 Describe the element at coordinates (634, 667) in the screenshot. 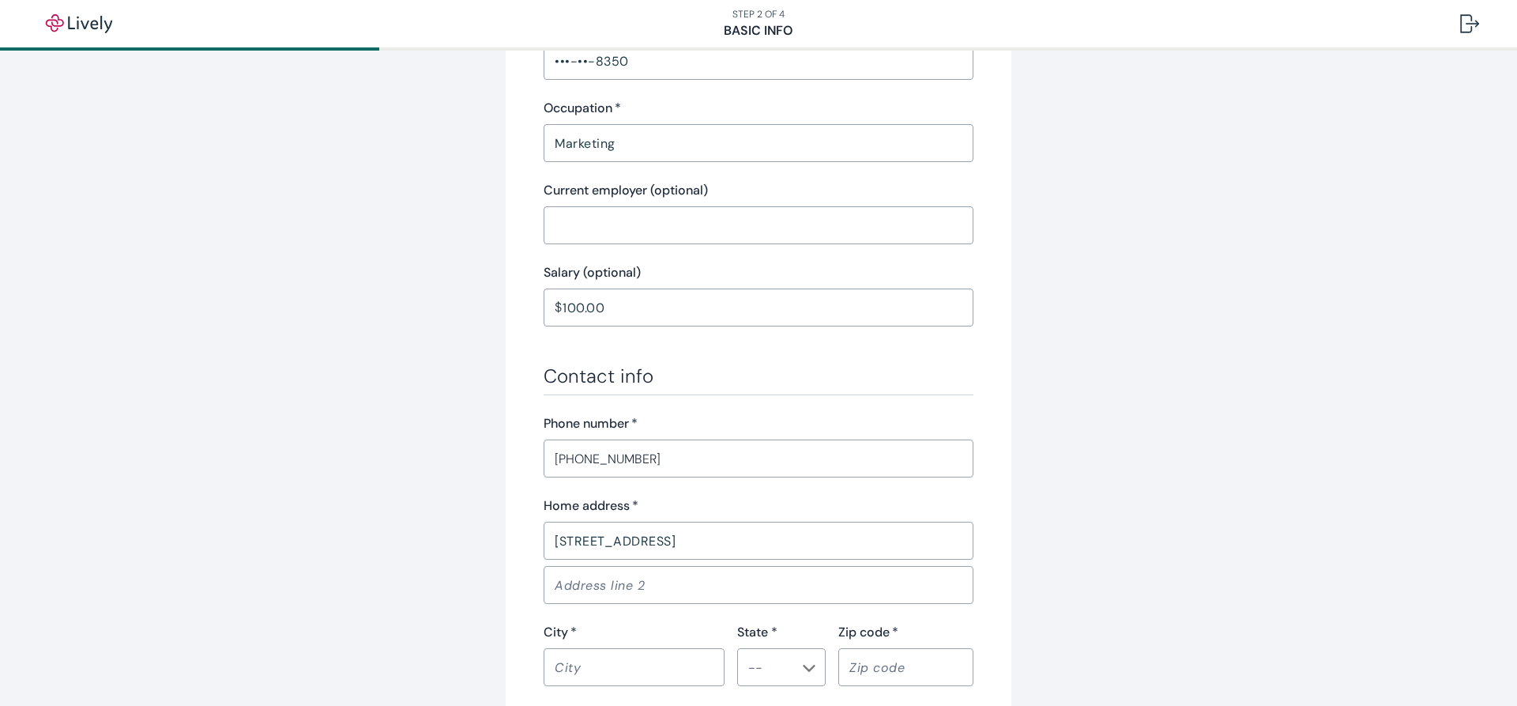

I see `input: City` at that location.